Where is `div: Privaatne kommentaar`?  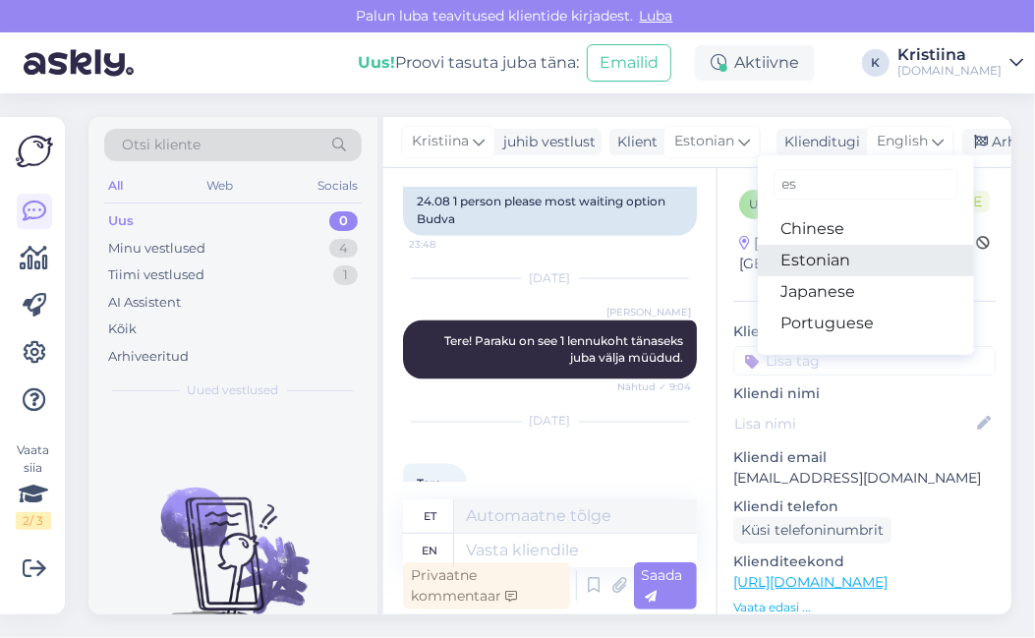 div: Privaatne kommentaar is located at coordinates (487, 586).